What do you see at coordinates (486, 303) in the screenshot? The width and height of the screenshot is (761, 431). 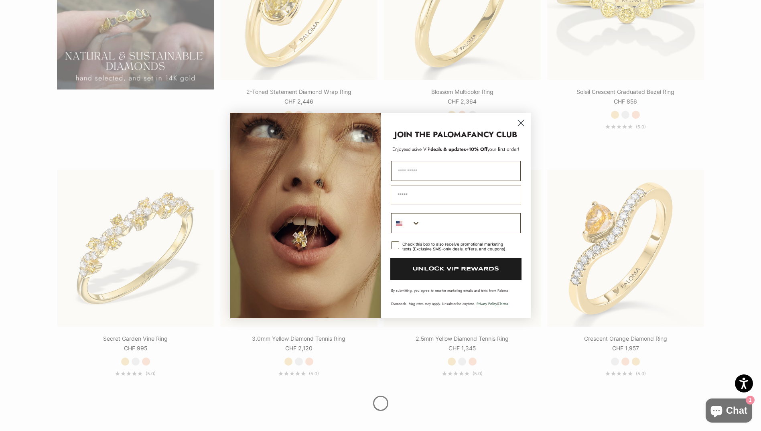 I see `a: Privacy Policy` at bounding box center [486, 303].